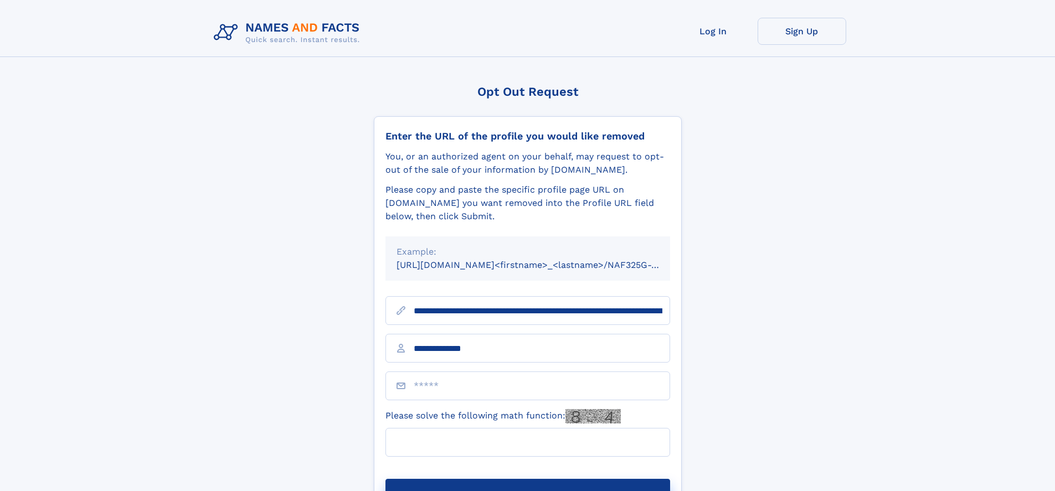 The width and height of the screenshot is (1055, 491). What do you see at coordinates (528, 163) in the screenshot?
I see `div: You, or an authorized agent on your behalf, may request to opt-out of the sale of your informatio...` at bounding box center [528, 163].